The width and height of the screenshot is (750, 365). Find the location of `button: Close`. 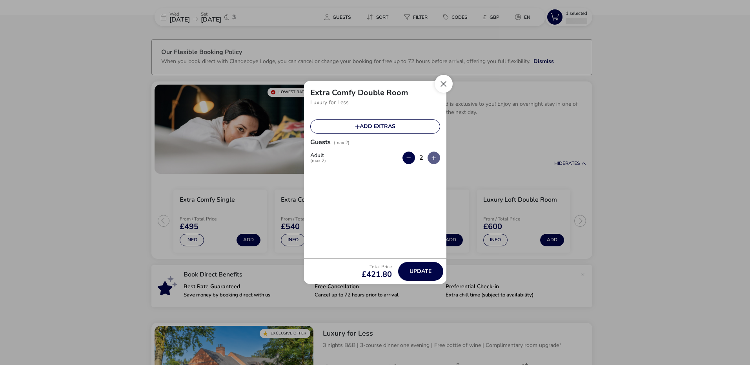

button: Close is located at coordinates (443, 84).